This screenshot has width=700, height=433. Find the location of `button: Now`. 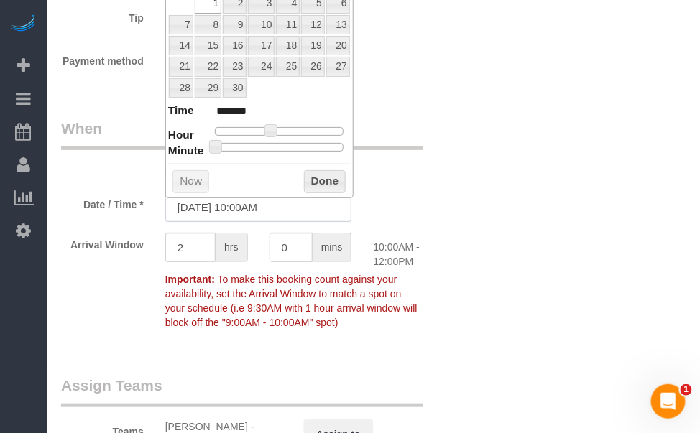

button: Now is located at coordinates (190, 182).